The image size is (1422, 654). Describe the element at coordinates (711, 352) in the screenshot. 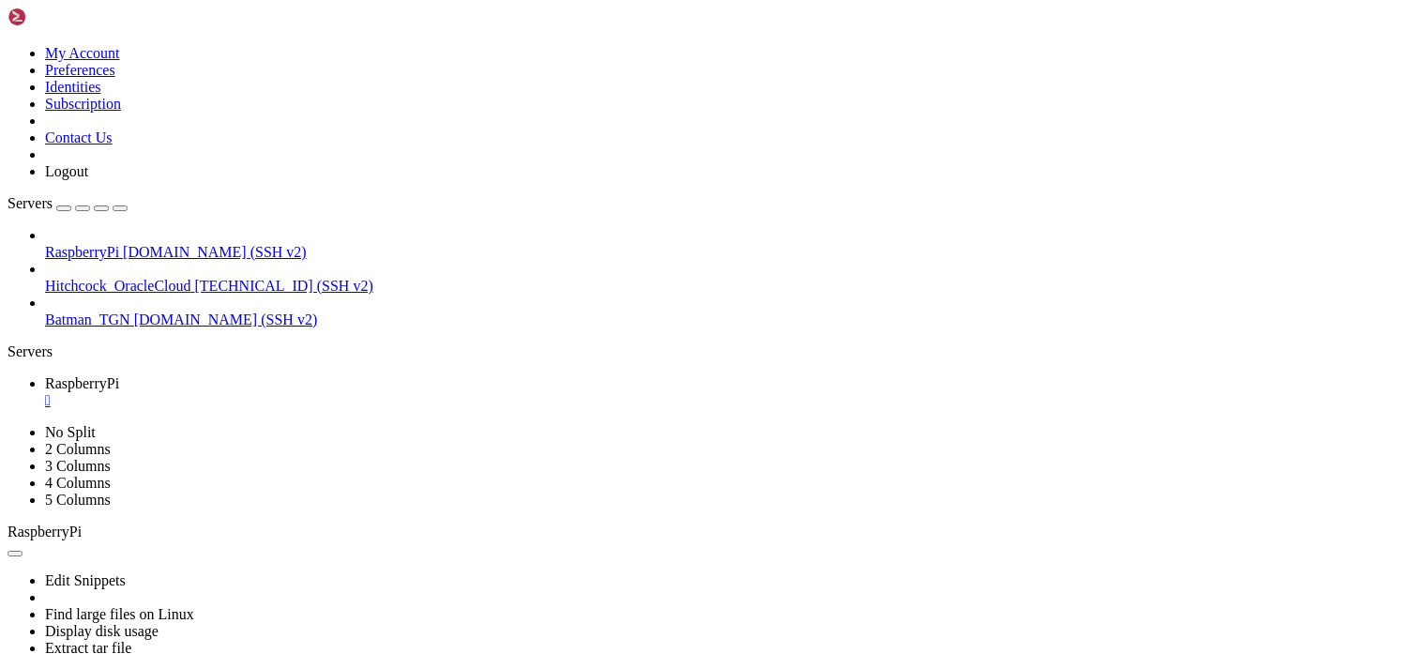

I see `div: Servers` at that location.